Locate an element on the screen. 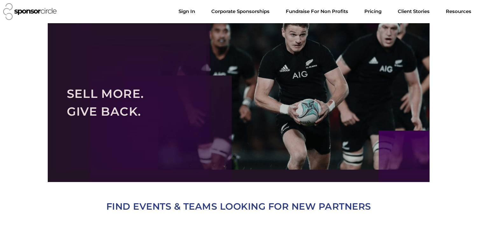  a: Pricing is located at coordinates (373, 11).